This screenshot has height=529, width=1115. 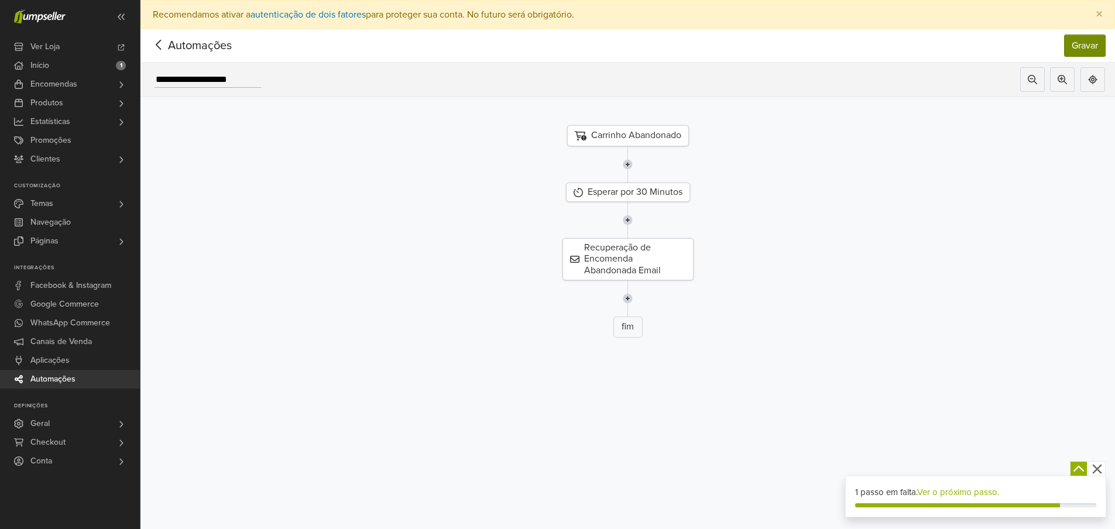 What do you see at coordinates (628, 259) in the screenshot?
I see `div: Recuperação de Encomenda Abandonada Email` at bounding box center [628, 259].